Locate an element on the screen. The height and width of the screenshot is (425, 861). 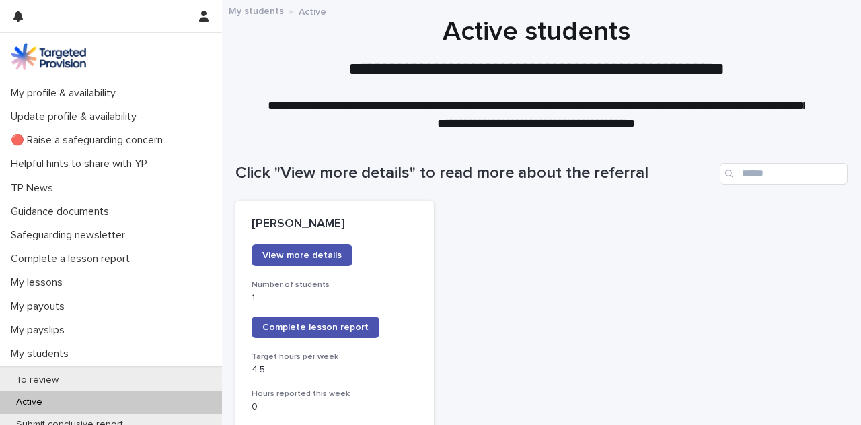
h1: Active students is located at coordinates (536, 32).